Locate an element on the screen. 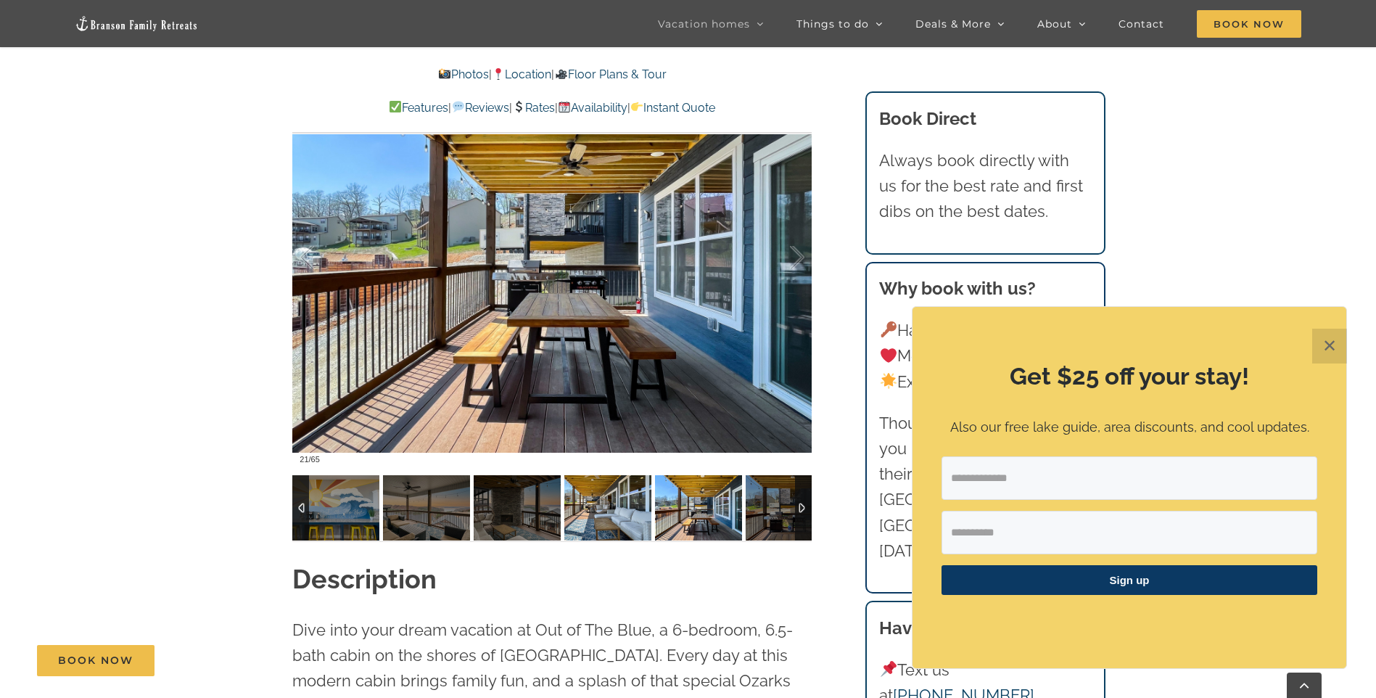 This screenshot has height=698, width=1376. p: Also our free lake guide, area discounts, and cool updates. is located at coordinates (1129, 427).